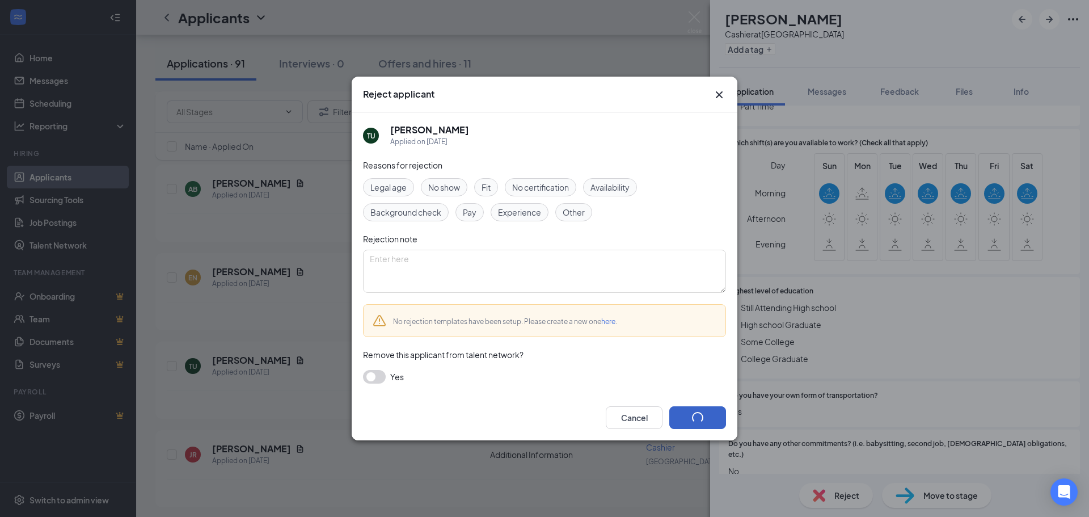 Image resolution: width=1089 pixels, height=517 pixels. Describe the element at coordinates (443, 354) in the screenshot. I see `span: Remove this applicant from talent network?` at that location.